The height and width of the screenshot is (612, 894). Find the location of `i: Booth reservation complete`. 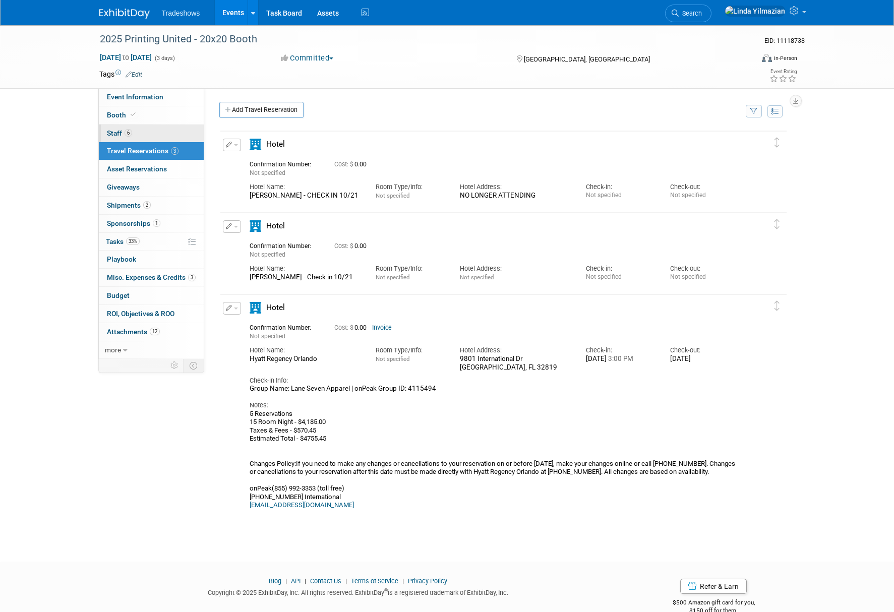

i: Booth reservation complete is located at coordinates (133, 114).